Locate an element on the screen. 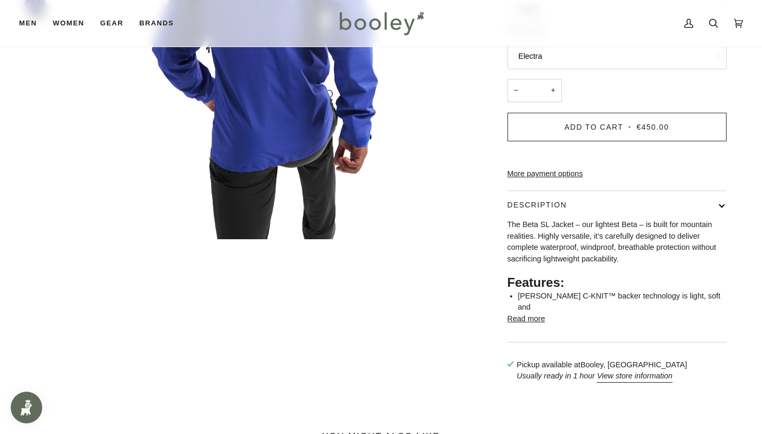 The width and height of the screenshot is (762, 434). button: Read more is located at coordinates (526, 319).